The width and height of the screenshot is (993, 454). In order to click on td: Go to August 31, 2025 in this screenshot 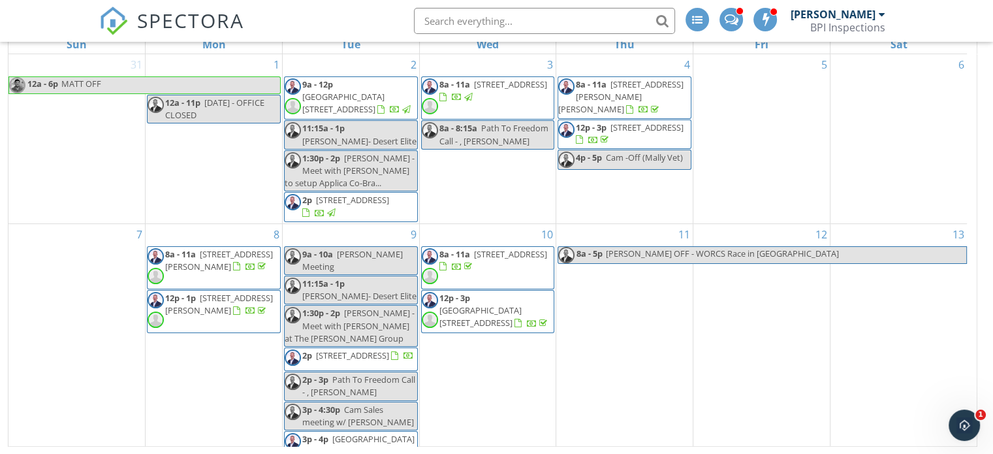, I will do `click(77, 138)`.